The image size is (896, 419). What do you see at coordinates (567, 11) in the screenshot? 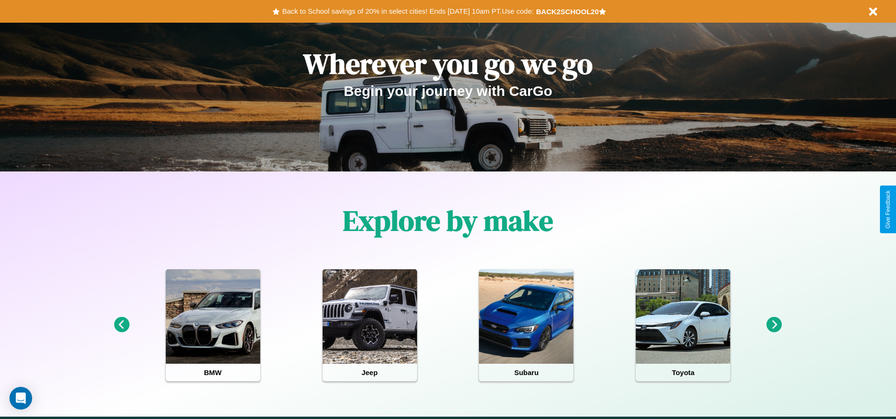
I see `b: BACK2SCHOOL20` at bounding box center [567, 11].